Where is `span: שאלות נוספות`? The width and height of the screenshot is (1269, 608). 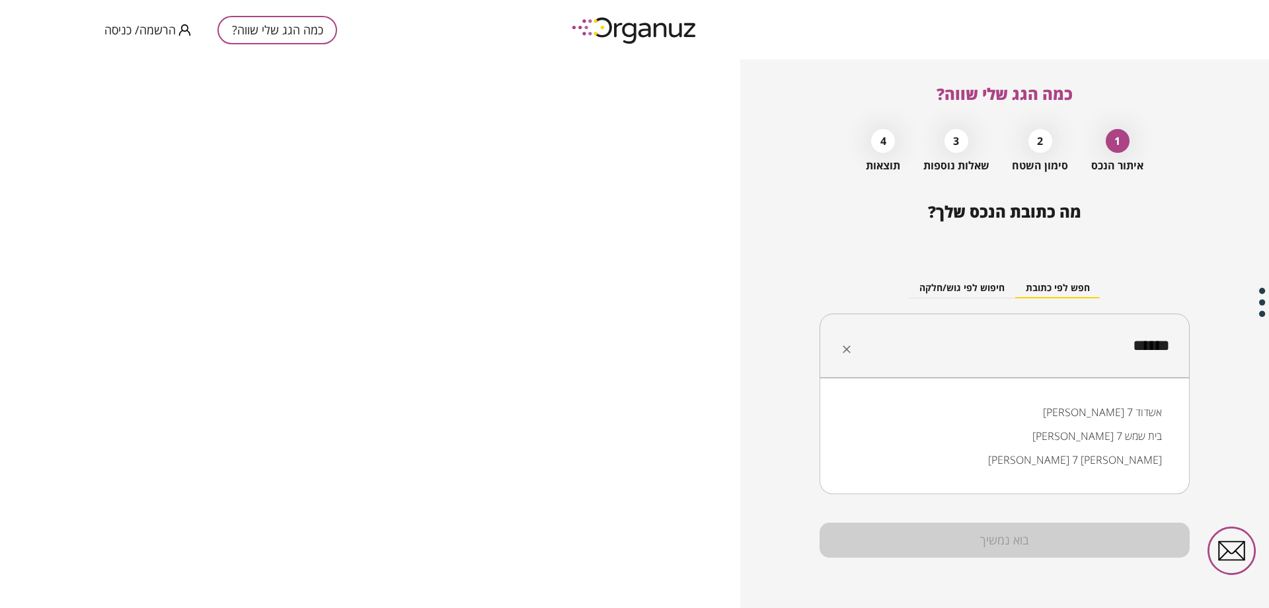 span: שאלות נוספות is located at coordinates (957, 165).